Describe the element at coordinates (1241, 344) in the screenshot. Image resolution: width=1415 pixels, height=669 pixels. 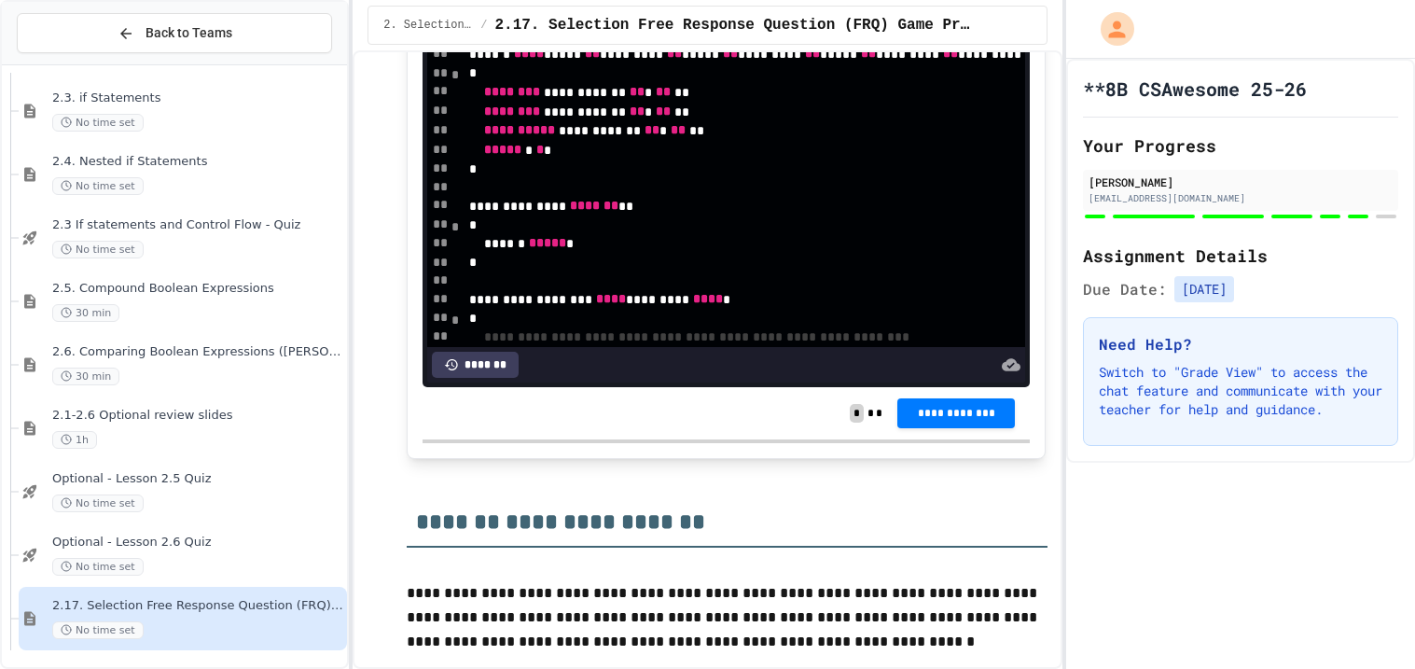
I see `h3: Need Help?` at that location.